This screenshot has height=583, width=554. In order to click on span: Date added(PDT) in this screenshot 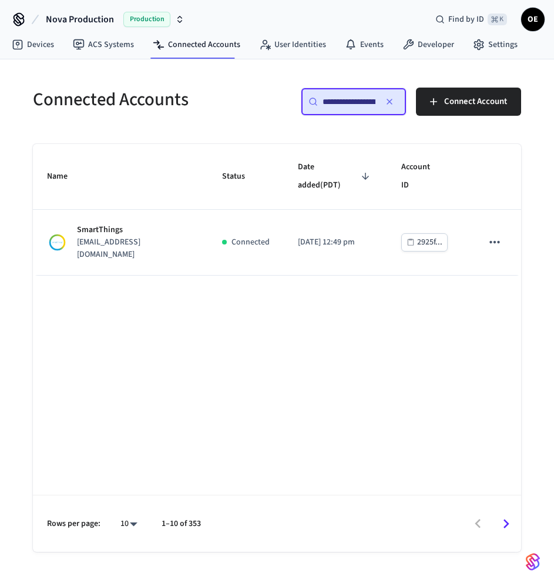, I will do `click(335, 176)`.